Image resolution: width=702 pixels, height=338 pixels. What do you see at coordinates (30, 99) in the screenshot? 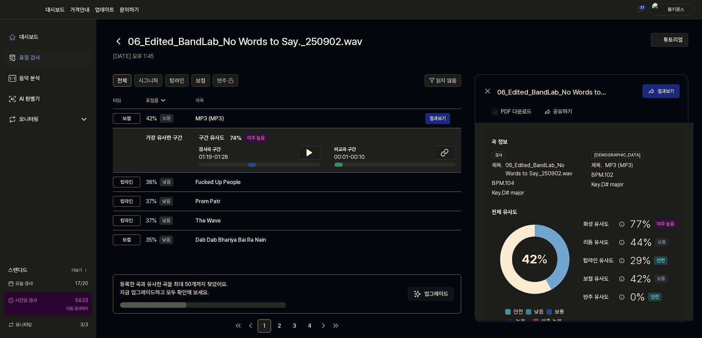
I see `div: AI 판별기` at bounding box center [30, 99].